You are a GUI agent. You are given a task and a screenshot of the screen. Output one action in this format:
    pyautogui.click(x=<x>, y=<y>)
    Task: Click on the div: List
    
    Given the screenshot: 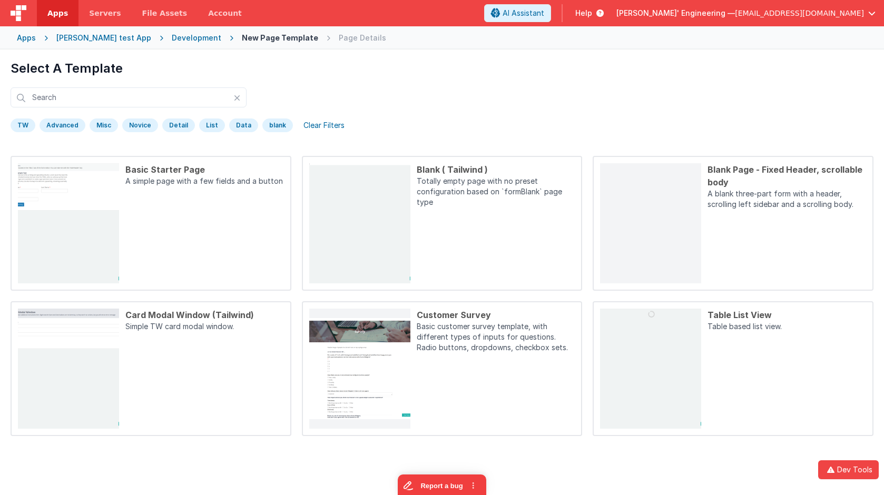 What is the action you would take?
    pyautogui.click(x=212, y=125)
    